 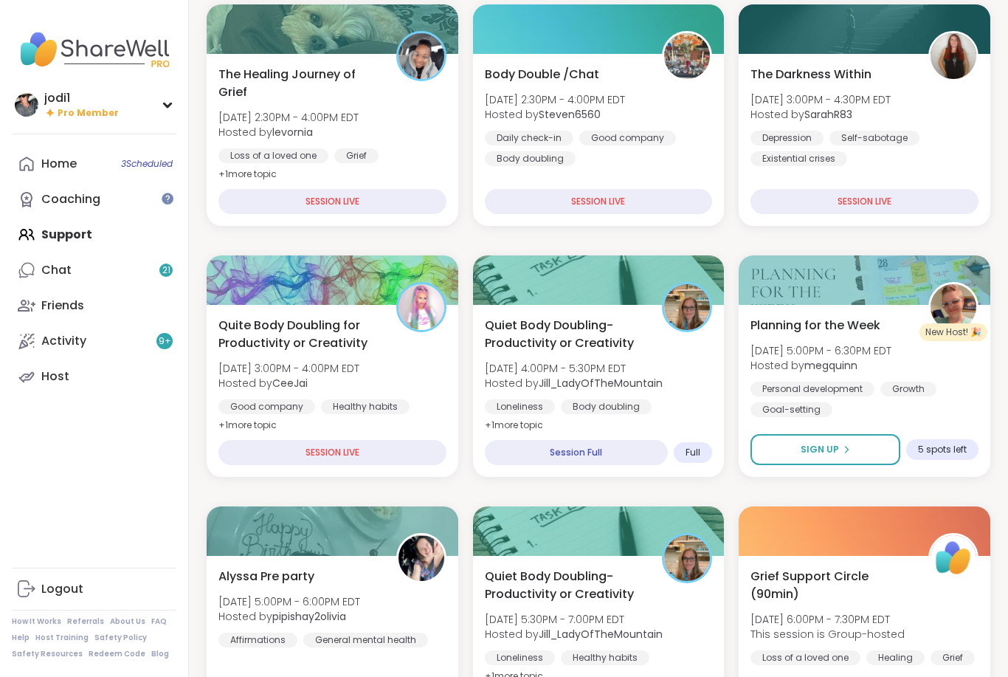 I want to click on a: Help, so click(x=21, y=638).